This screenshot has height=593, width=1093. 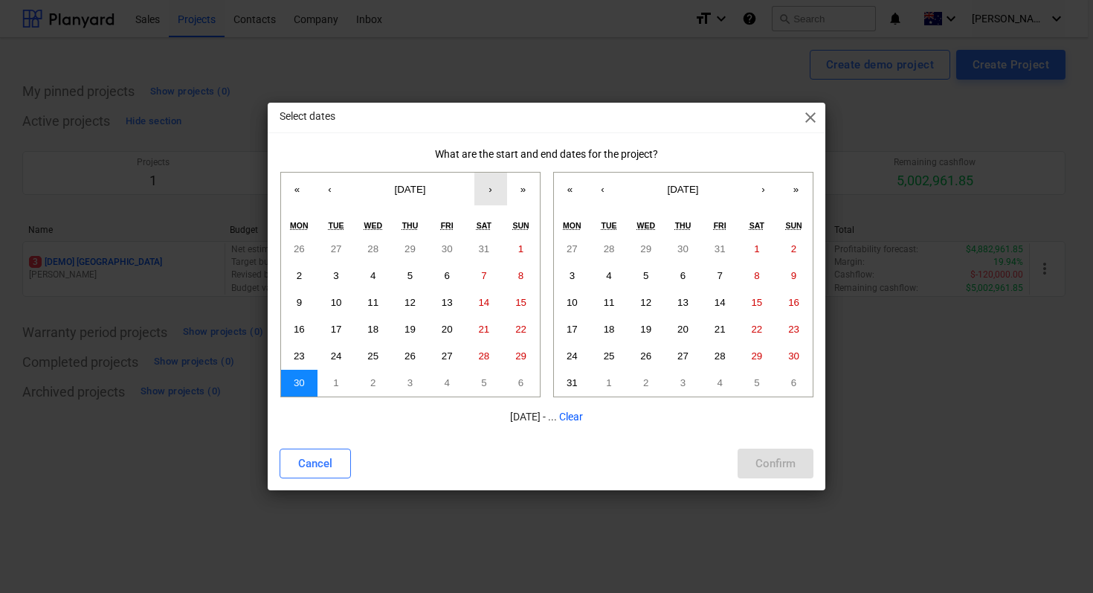 I want to click on abbr: 29 August 2026, so click(x=756, y=355).